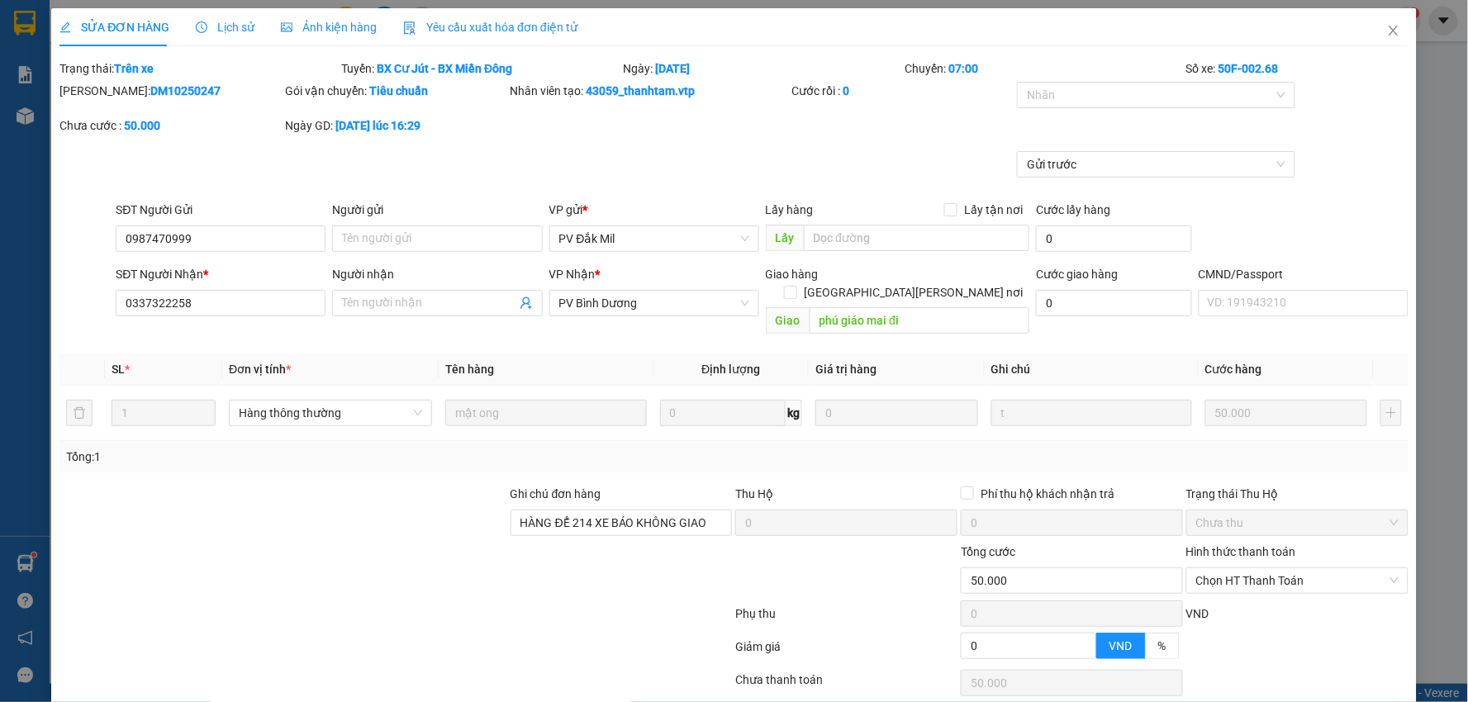  What do you see at coordinates (140, 126) in the screenshot?
I see `span: Nơi nhận:` at bounding box center [140, 126].